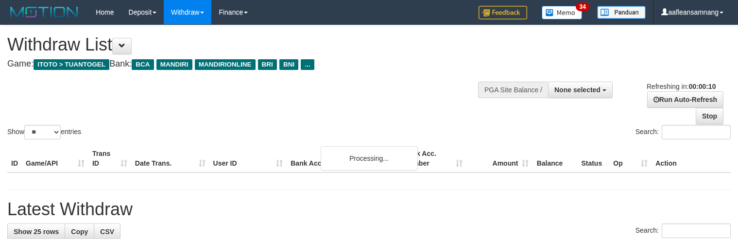 This screenshot has height=239, width=738. What do you see at coordinates (225, 65) in the screenshot?
I see `span: MANDIRIONLINE` at bounding box center [225, 65].